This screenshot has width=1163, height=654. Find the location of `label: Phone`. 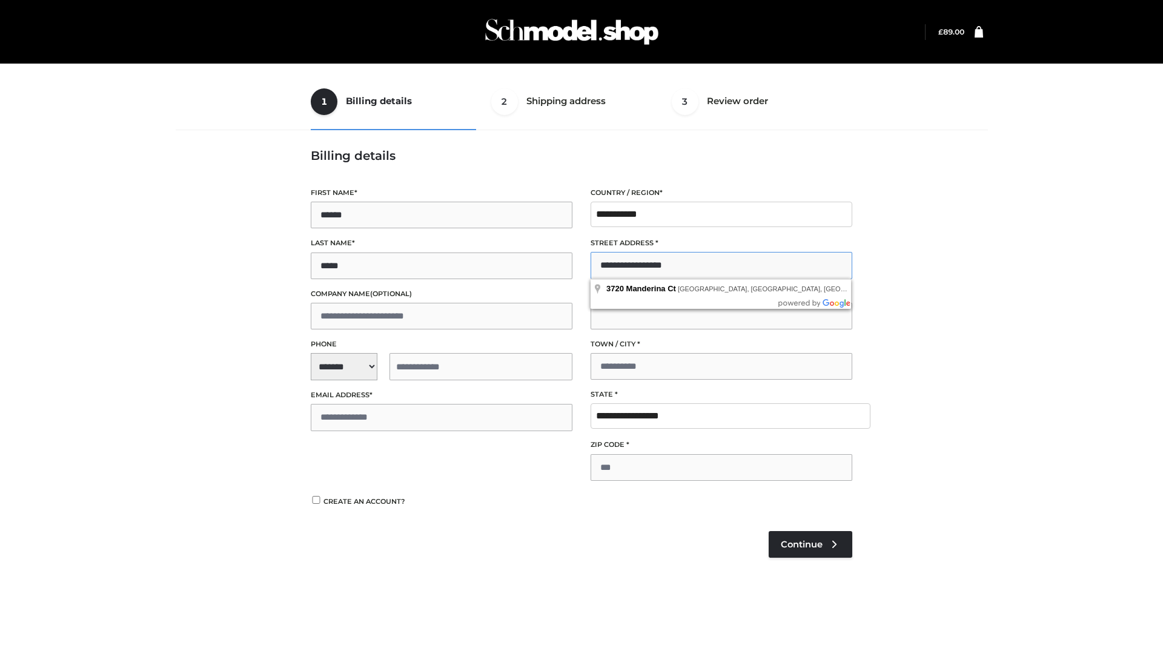

label: Phone is located at coordinates (442, 344).